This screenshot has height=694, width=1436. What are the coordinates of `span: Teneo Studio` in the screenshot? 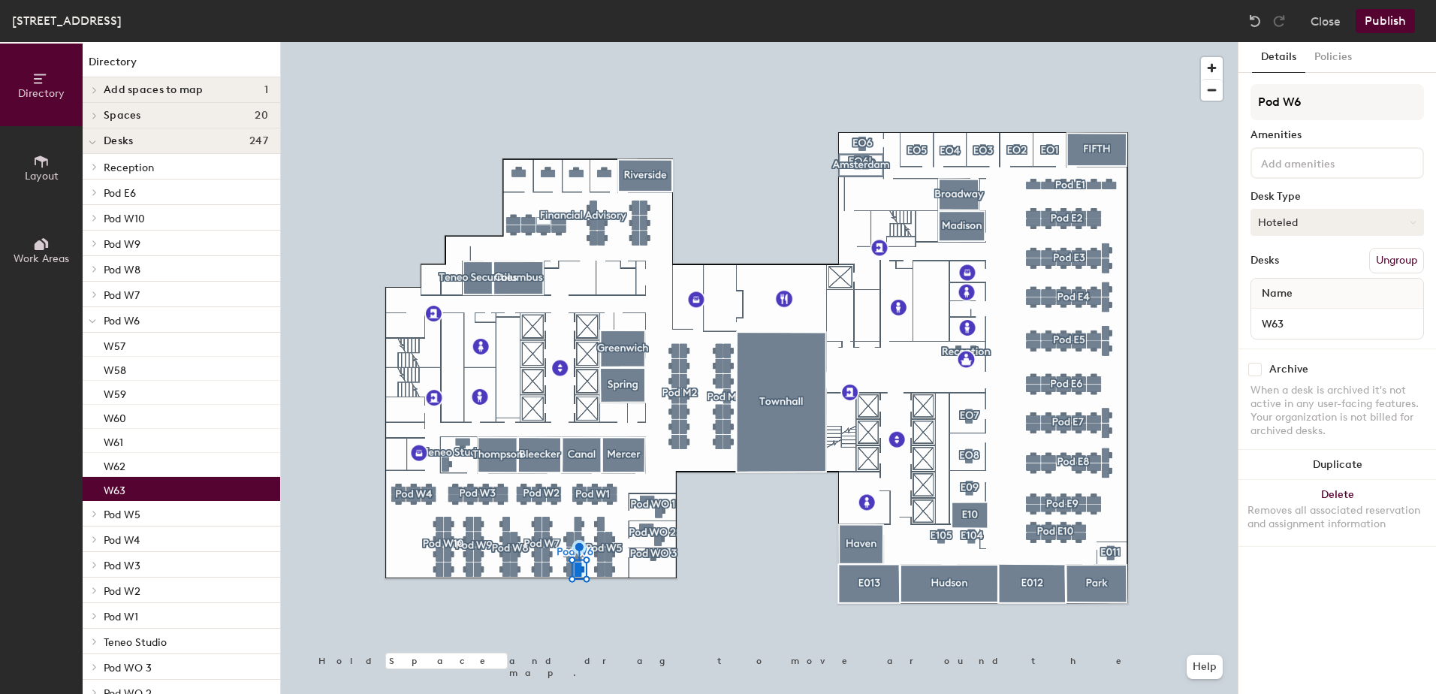 It's located at (135, 642).